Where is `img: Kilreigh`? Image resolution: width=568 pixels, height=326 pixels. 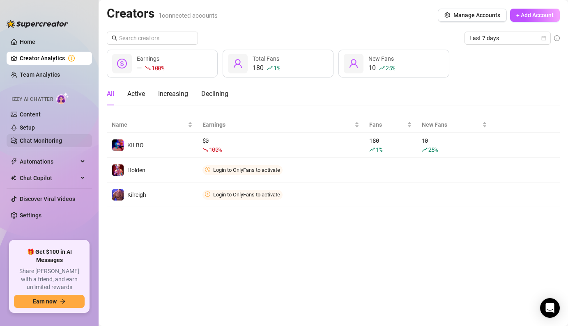
img: Kilreigh is located at coordinates (118, 195).